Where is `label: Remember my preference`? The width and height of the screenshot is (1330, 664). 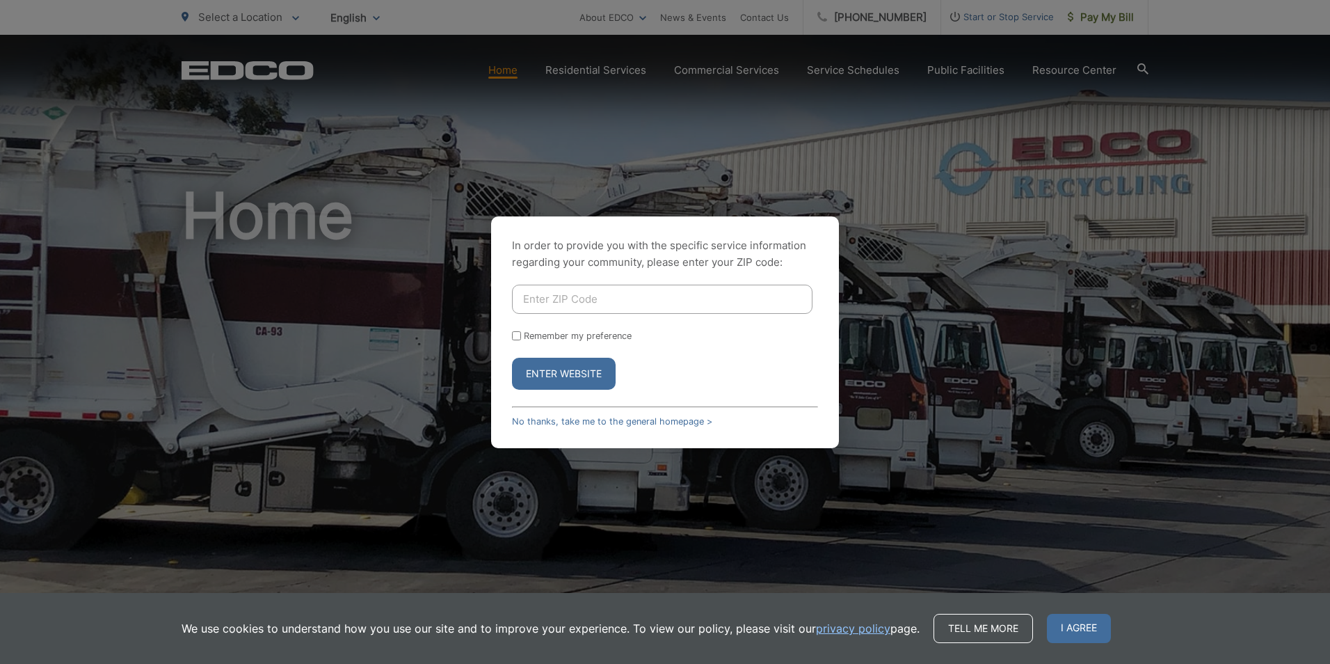
label: Remember my preference is located at coordinates (577, 335).